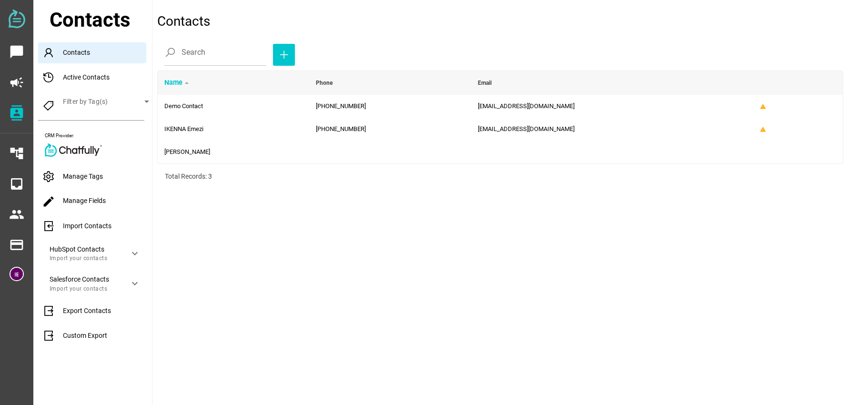 This screenshot has height=405, width=848. What do you see at coordinates (17, 184) in the screenshot?
I see `i: inbox` at bounding box center [17, 184].